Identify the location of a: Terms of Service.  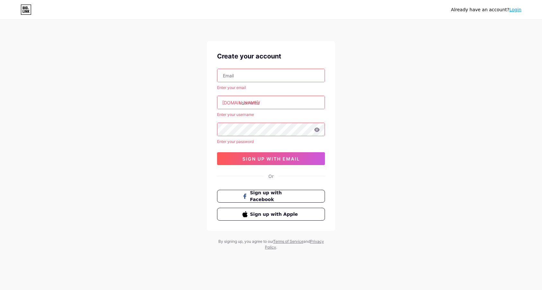
(289, 241).